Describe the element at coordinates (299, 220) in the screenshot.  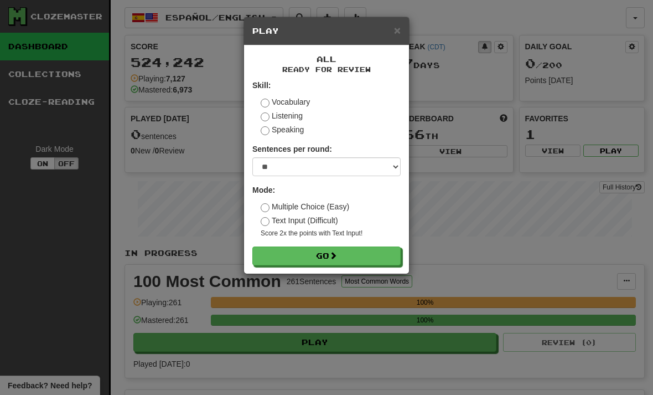
I see `label: Text Input (Difficult)` at that location.